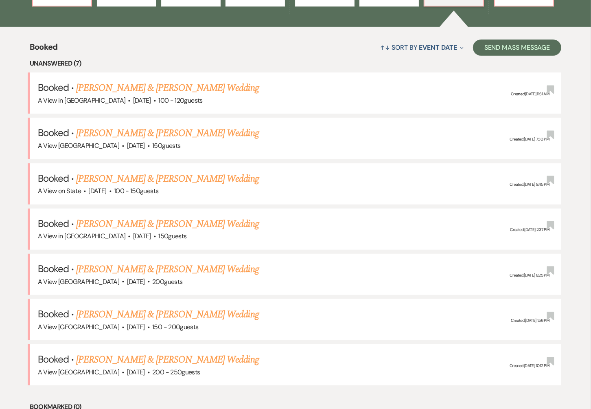  I want to click on span: 100 - 150 guests, so click(136, 191).